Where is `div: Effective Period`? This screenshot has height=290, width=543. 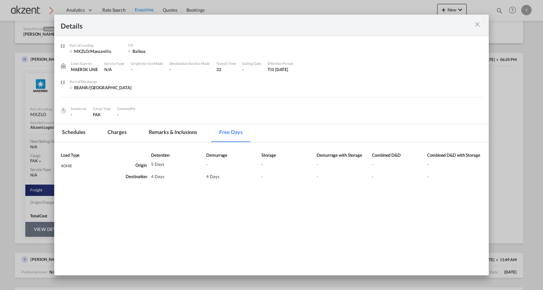 div: Effective Period is located at coordinates (280, 64).